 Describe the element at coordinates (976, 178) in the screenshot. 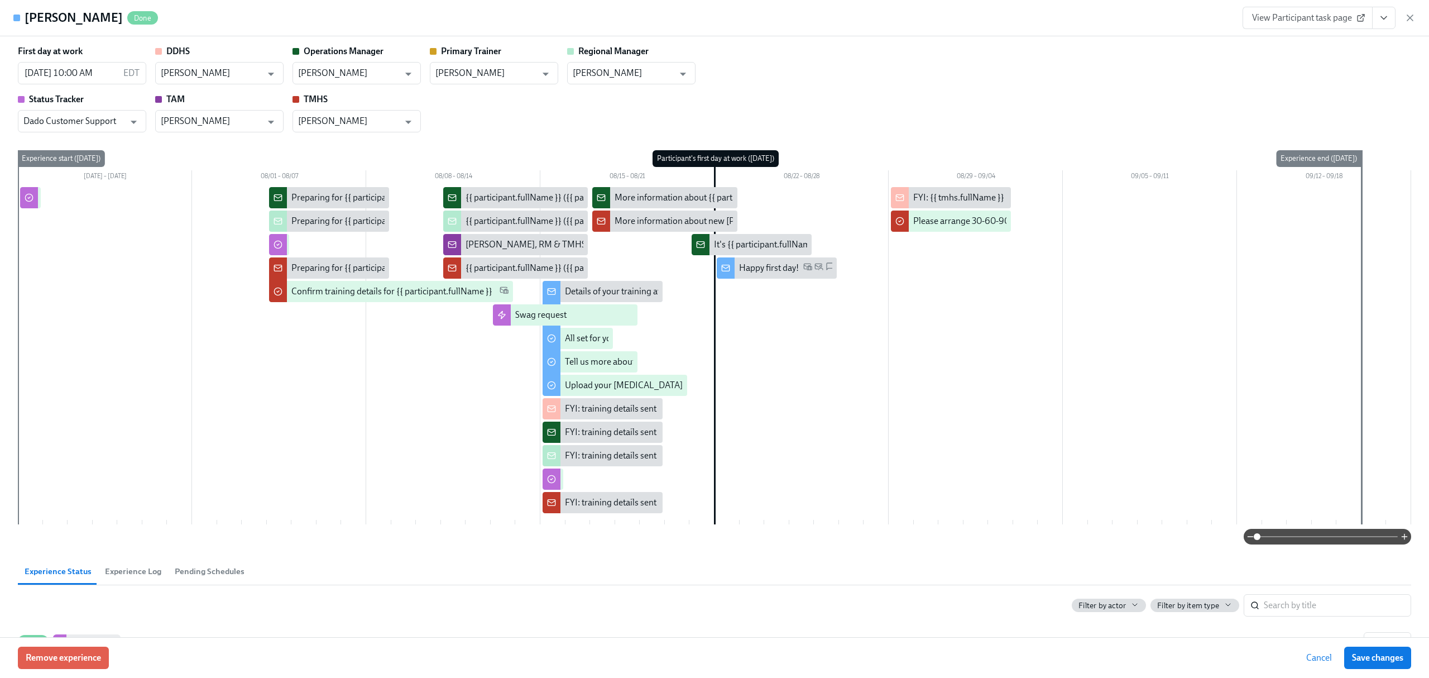

I see `div: 08/29 – 09/04` at that location.